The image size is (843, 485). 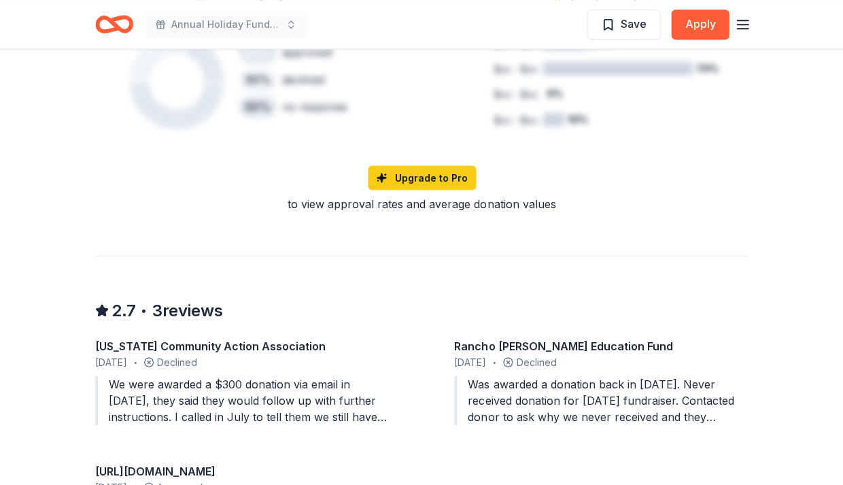 I want to click on div: to view approval rates and average donation values, so click(x=422, y=203).